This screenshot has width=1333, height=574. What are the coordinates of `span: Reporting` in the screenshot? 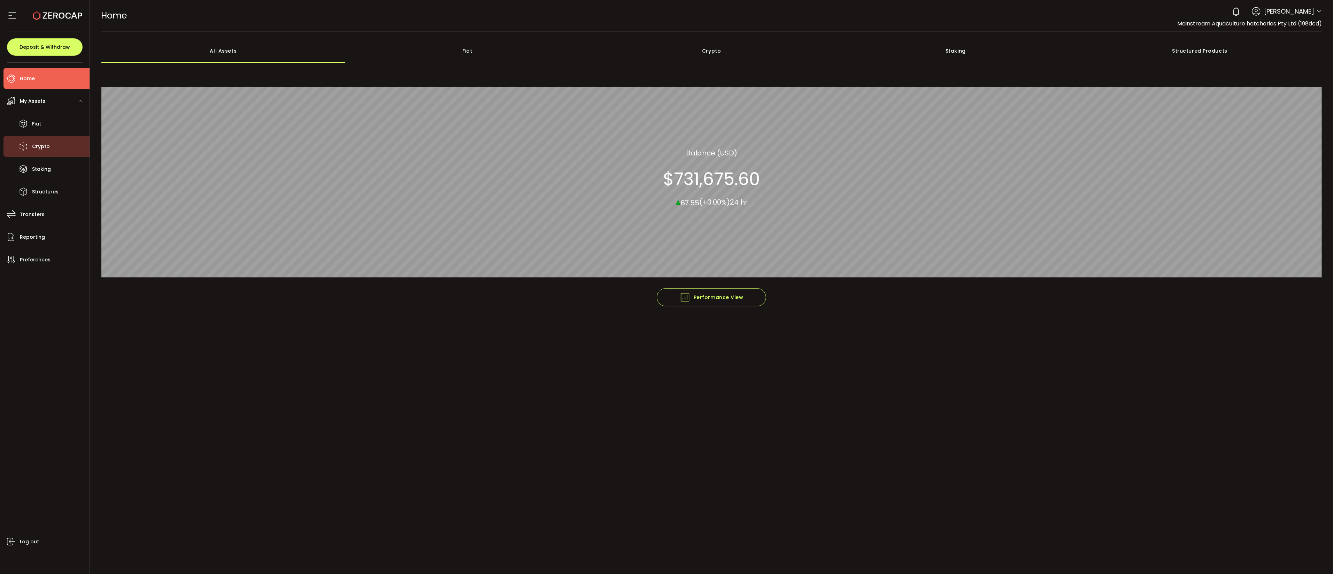 It's located at (32, 237).